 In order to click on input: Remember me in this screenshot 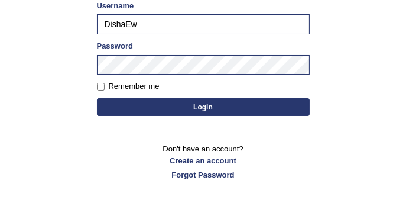, I will do `click(101, 86)`.